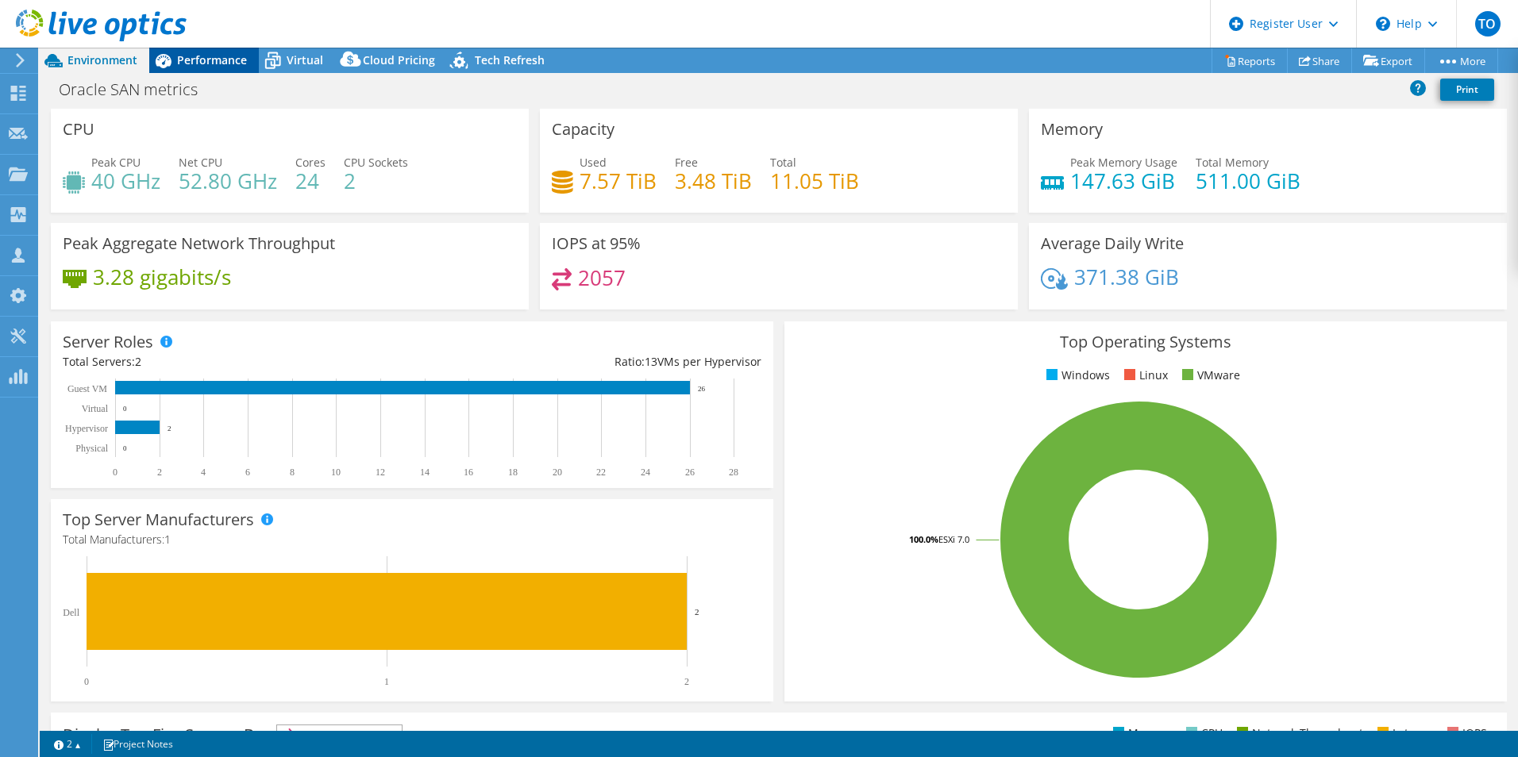 Image resolution: width=1518 pixels, height=757 pixels. I want to click on div: Ratio: VMs per Hypervisor, so click(587, 362).